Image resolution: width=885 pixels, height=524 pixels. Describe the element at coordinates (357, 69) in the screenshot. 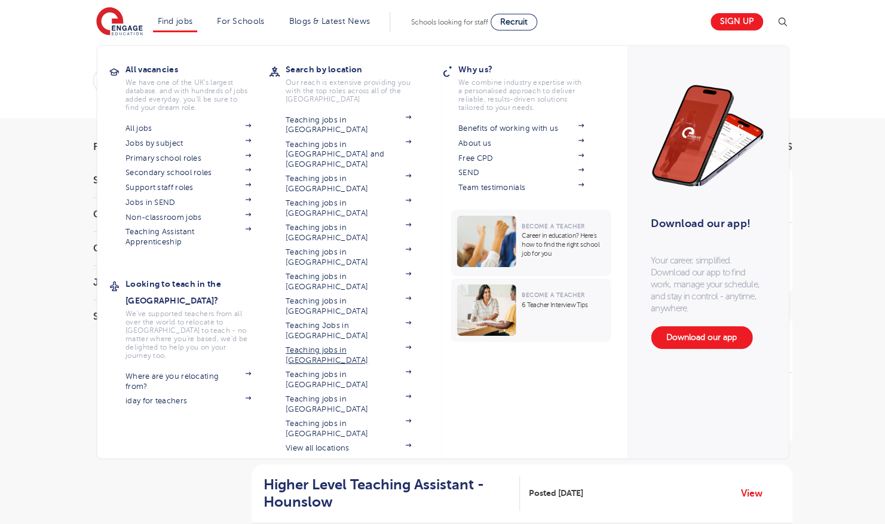

I see `h3: Search by location` at that location.